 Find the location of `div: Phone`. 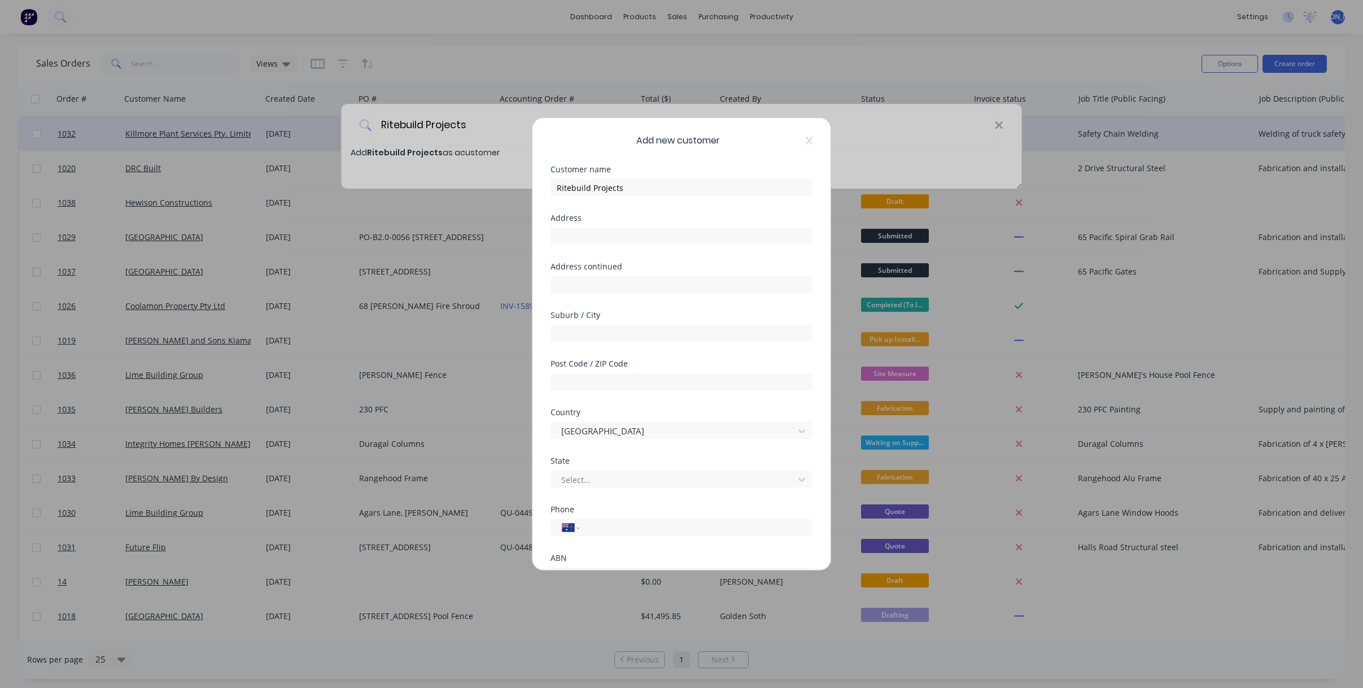

div: Phone is located at coordinates (682, 509).